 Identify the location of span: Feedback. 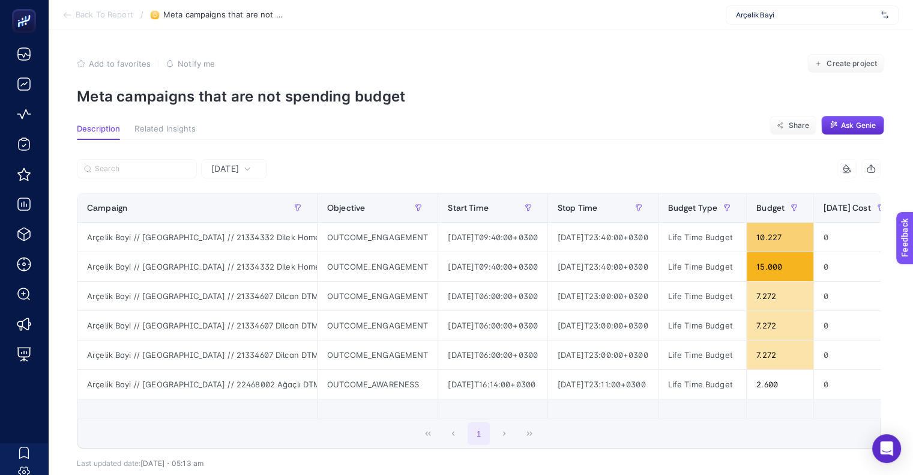
(26, 8).